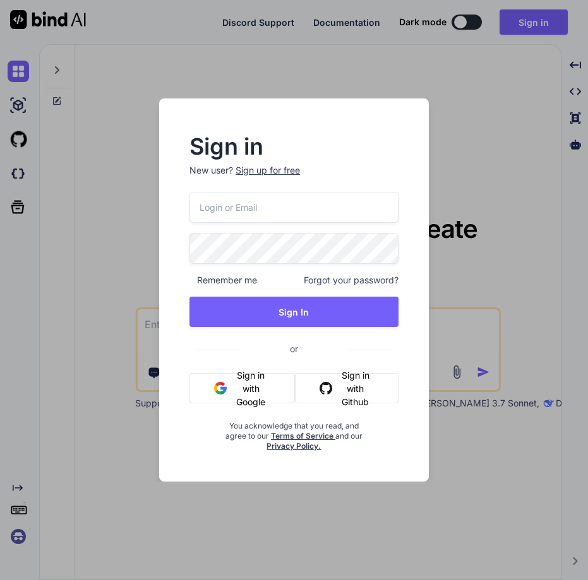 Image resolution: width=588 pixels, height=580 pixels. What do you see at coordinates (294, 146) in the screenshot?
I see `h2: Sign in` at bounding box center [294, 146].